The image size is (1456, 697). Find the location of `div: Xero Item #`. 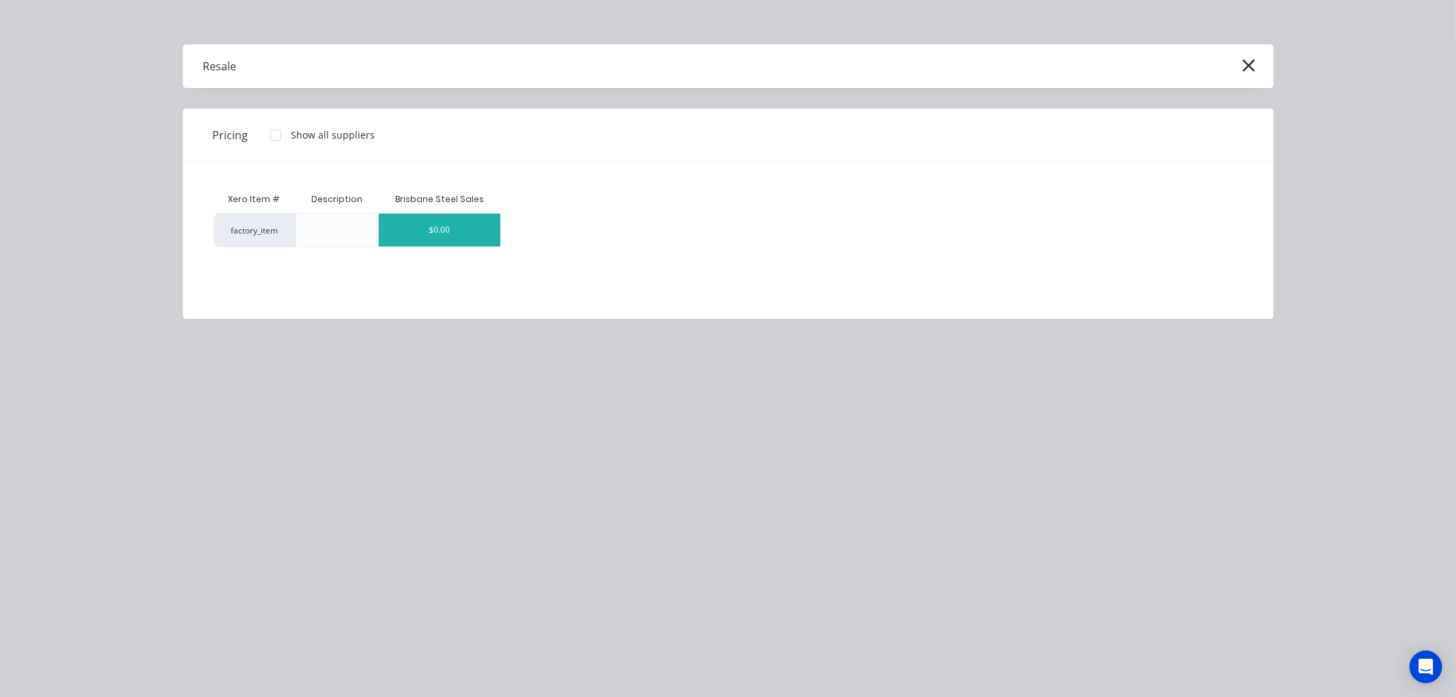

div: Xero Item # is located at coordinates (255, 199).